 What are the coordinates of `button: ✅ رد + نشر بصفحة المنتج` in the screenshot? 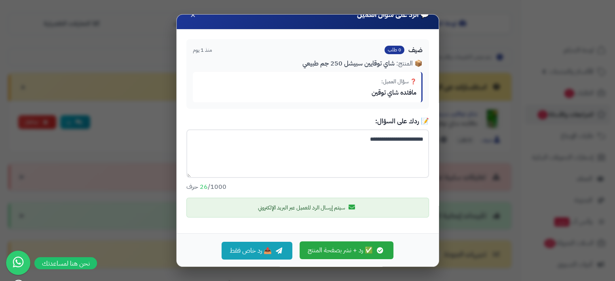 It's located at (346, 250).